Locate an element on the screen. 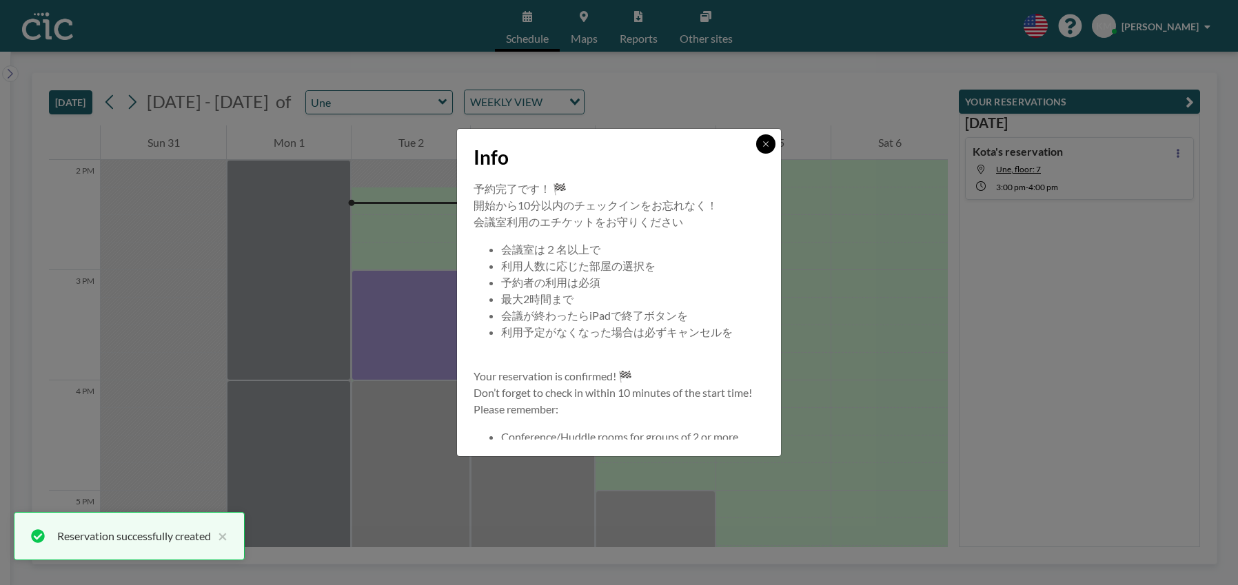 The width and height of the screenshot is (1238, 585). span: 予約完了です！ 🏁 is located at coordinates (520, 188).